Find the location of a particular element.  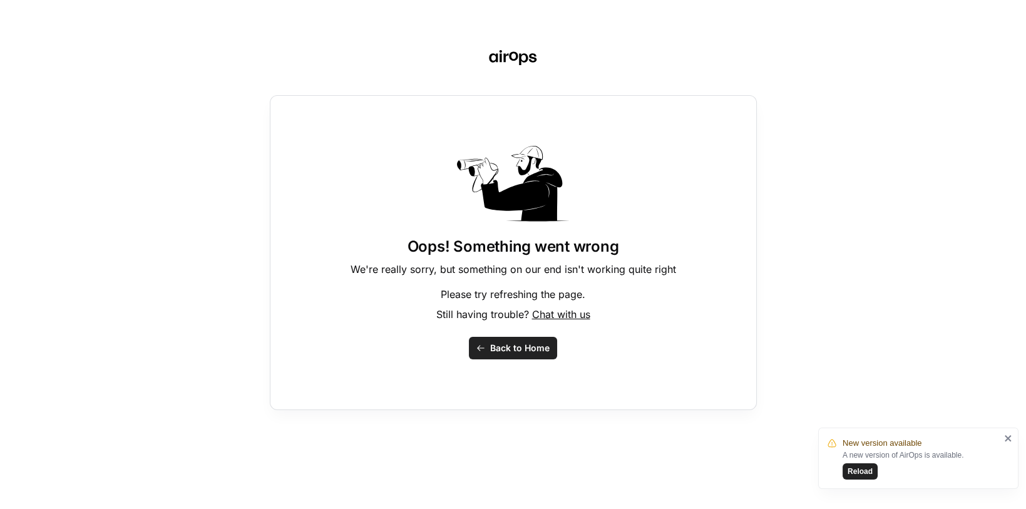

button: Reload is located at coordinates (860, 472).